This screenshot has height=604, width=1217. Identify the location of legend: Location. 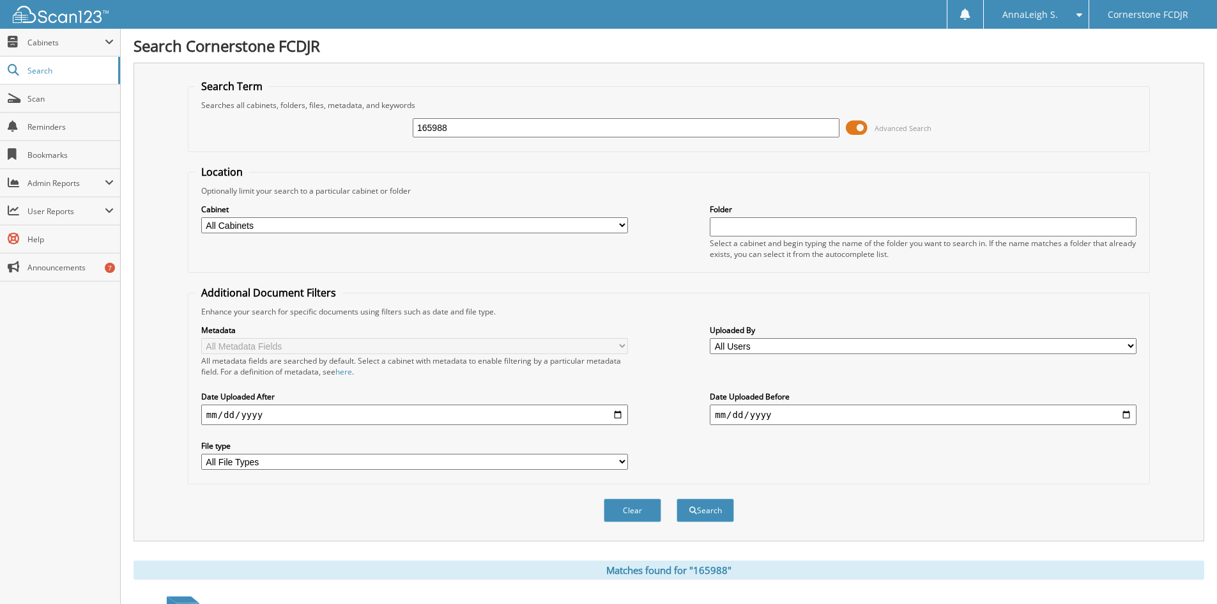
(222, 172).